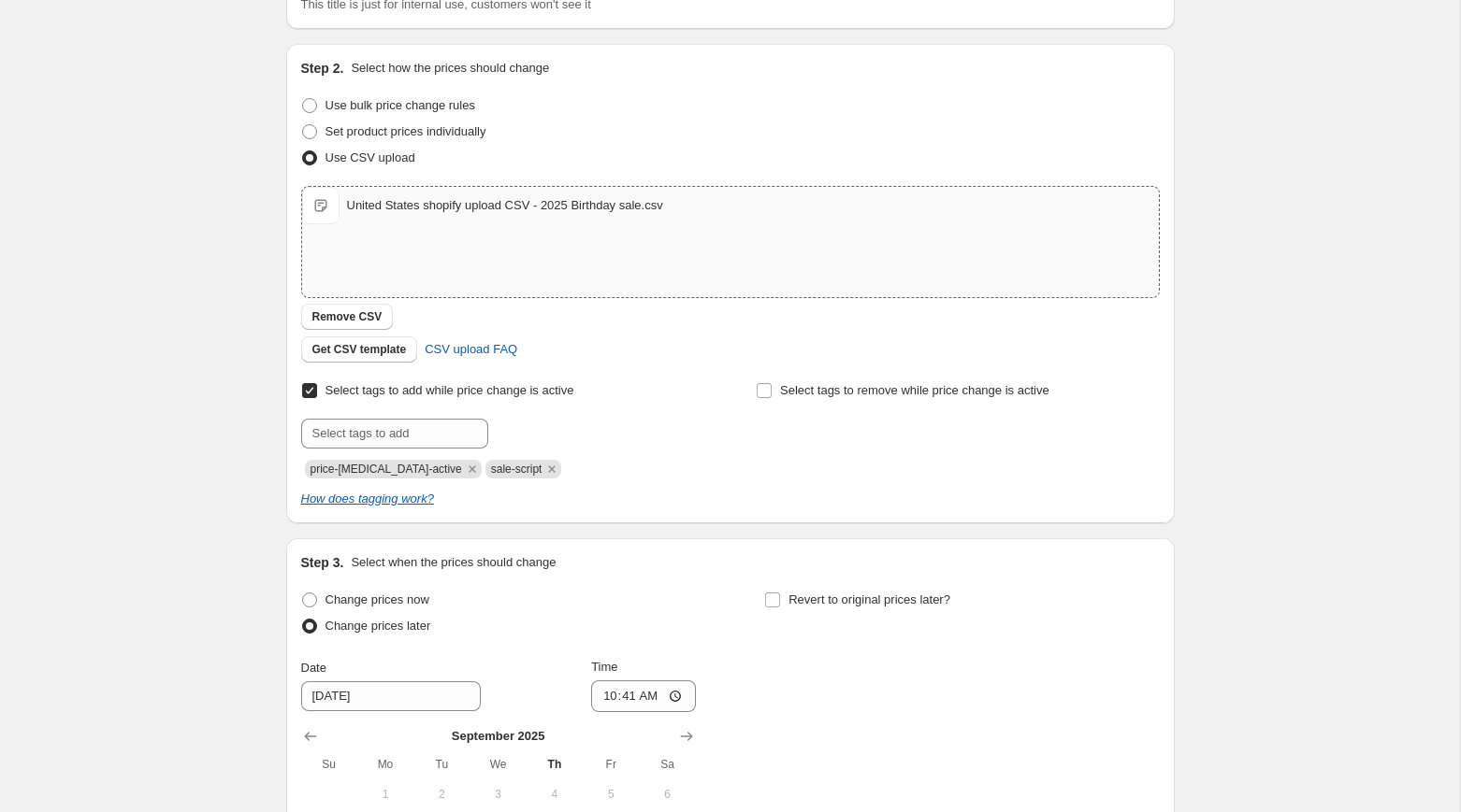 This screenshot has height=812, width=1461. What do you see at coordinates (441, 794) in the screenshot?
I see `button: Tuesday September 2 2025` at bounding box center [441, 794].